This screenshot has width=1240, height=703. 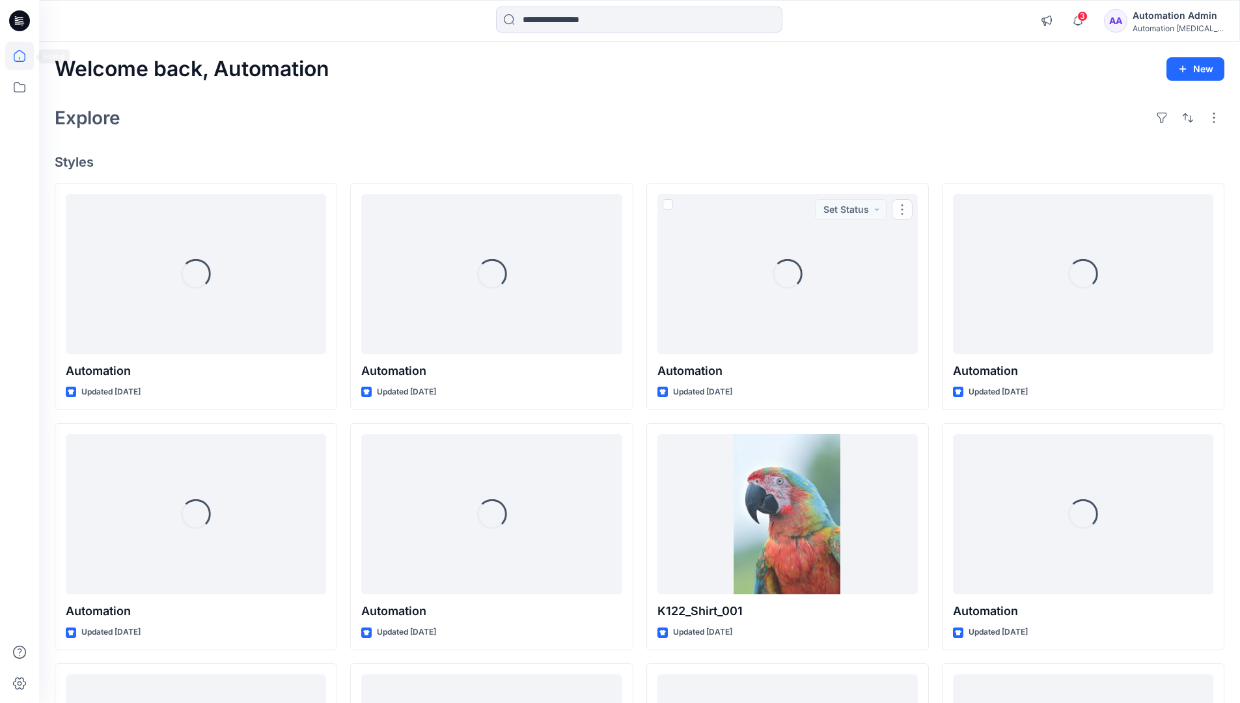 What do you see at coordinates (1115, 21) in the screenshot?
I see `div: AA` at bounding box center [1115, 21].